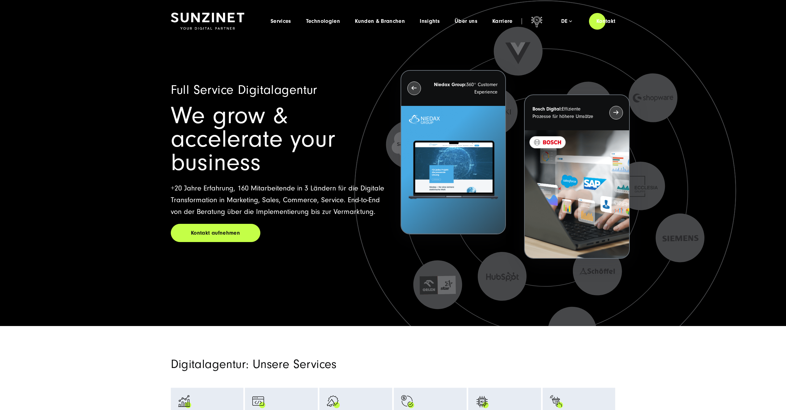  I want to click on button: Niedax Group:360° Customer Experience Letztes Projekt von Niedax. Ein Laptop auf dem die Niedax W..., so click(453, 152).